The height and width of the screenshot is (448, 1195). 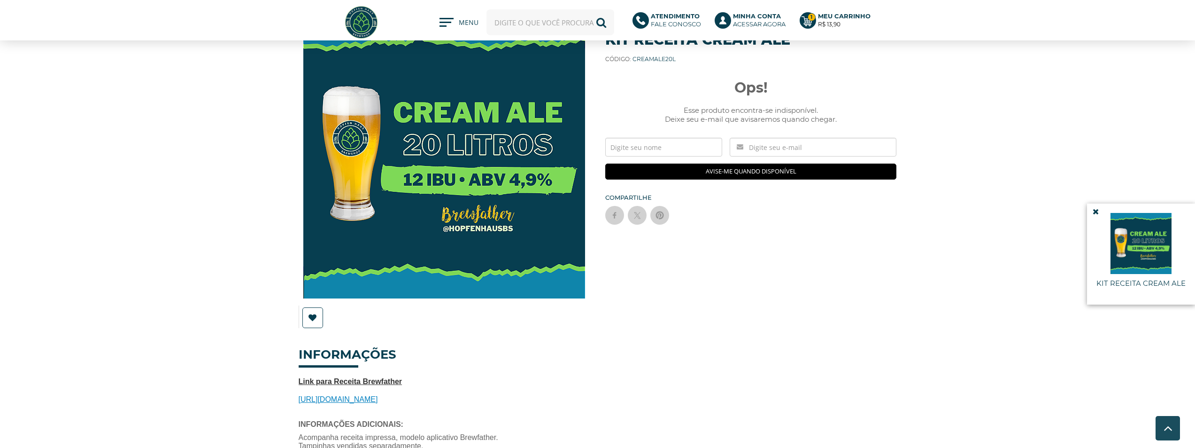 I want to click on span: Esse produto encontra-se indisponível. Deixe seu e-mail que avisaremos quando chegar., so click(x=751, y=115).